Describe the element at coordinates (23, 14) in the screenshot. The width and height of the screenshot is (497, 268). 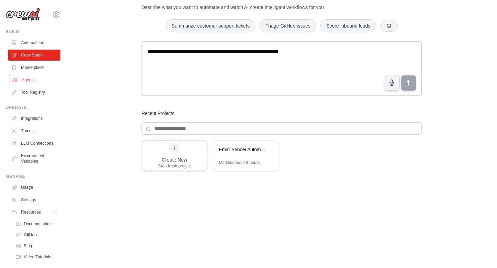
I see `img: Logo` at that location.